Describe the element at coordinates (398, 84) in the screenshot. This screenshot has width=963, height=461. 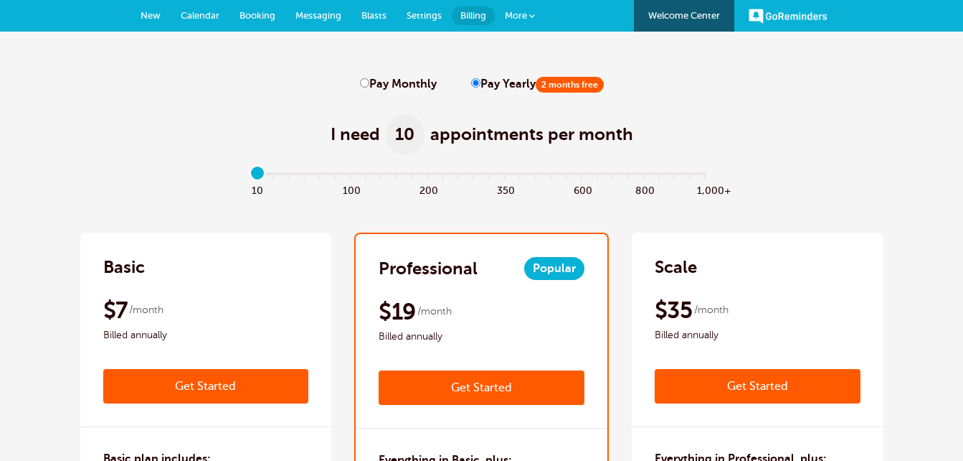
I see `label: Pay Monthly` at that location.